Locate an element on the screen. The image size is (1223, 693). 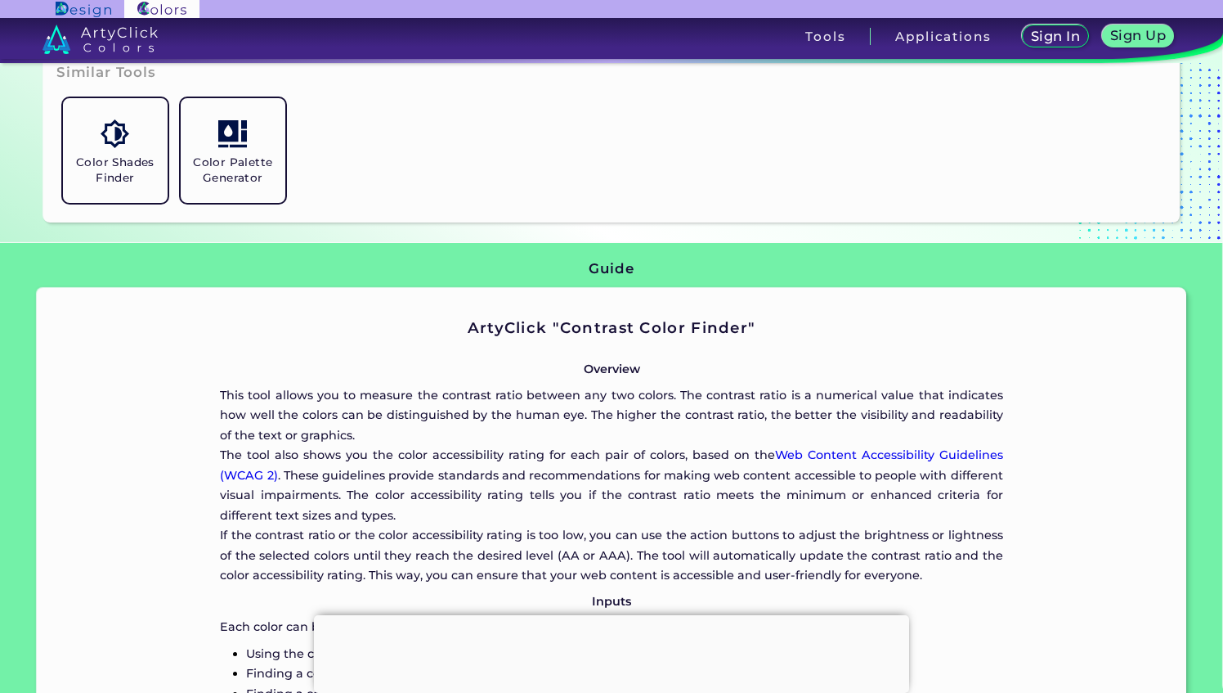
h3: Guide is located at coordinates (611, 269).